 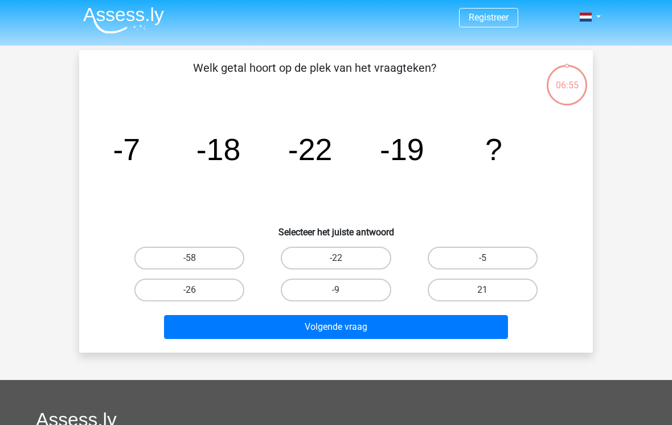 I want to click on div: 06:55, so click(x=567, y=78).